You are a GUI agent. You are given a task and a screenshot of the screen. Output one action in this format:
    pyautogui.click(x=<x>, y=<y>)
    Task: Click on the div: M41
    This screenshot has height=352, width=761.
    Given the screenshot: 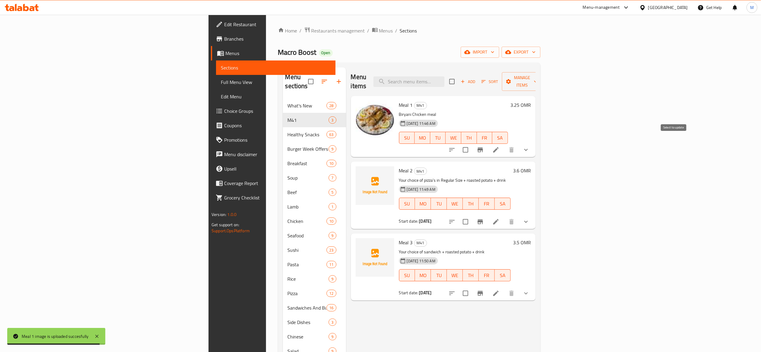 What is the action you would take?
    pyautogui.click(x=420, y=171)
    